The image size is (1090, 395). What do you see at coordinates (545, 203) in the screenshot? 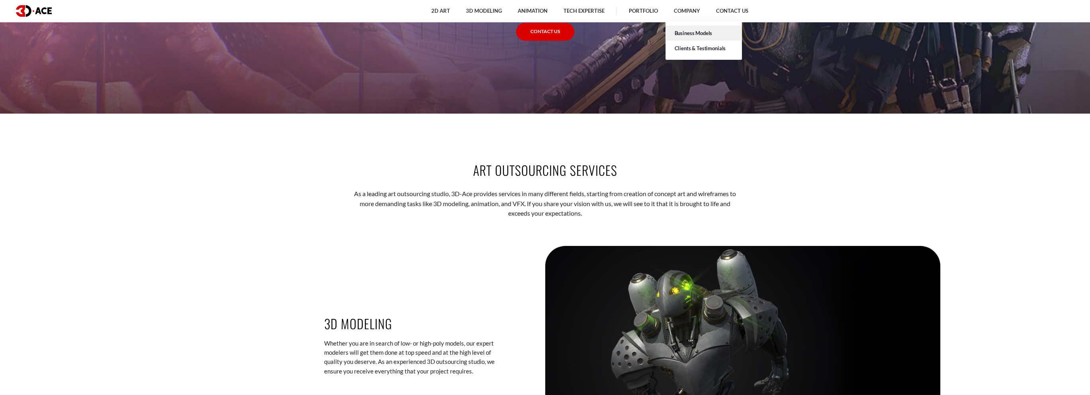
I see `p: As a leading art outsourcing studio, 3D-Ace provides services in many different fields, starting ...` at bounding box center [545, 203].